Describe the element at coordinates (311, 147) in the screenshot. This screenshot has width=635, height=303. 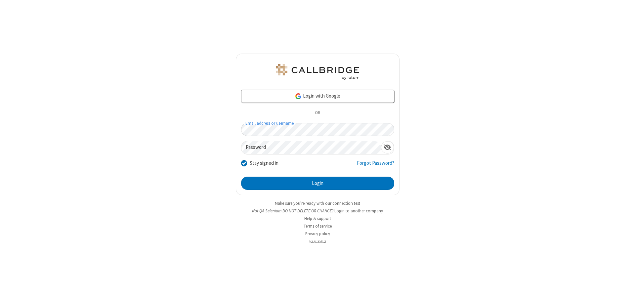
I see `input: Password` at that location.